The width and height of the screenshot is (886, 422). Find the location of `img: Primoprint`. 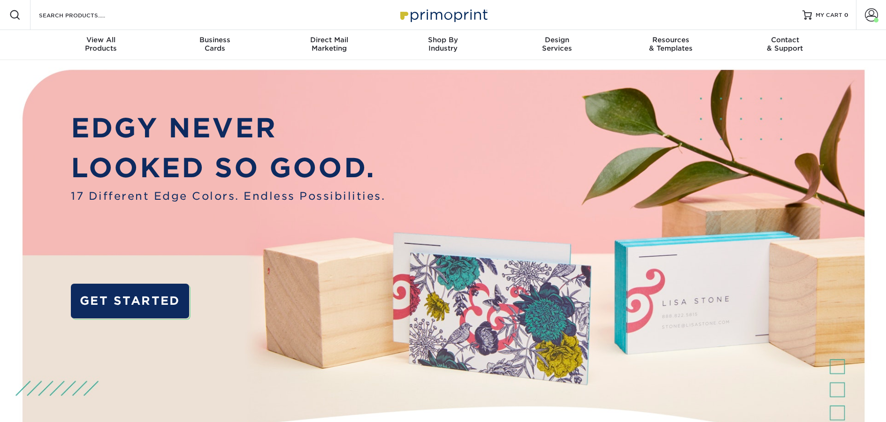

img: Primoprint is located at coordinates (443, 15).